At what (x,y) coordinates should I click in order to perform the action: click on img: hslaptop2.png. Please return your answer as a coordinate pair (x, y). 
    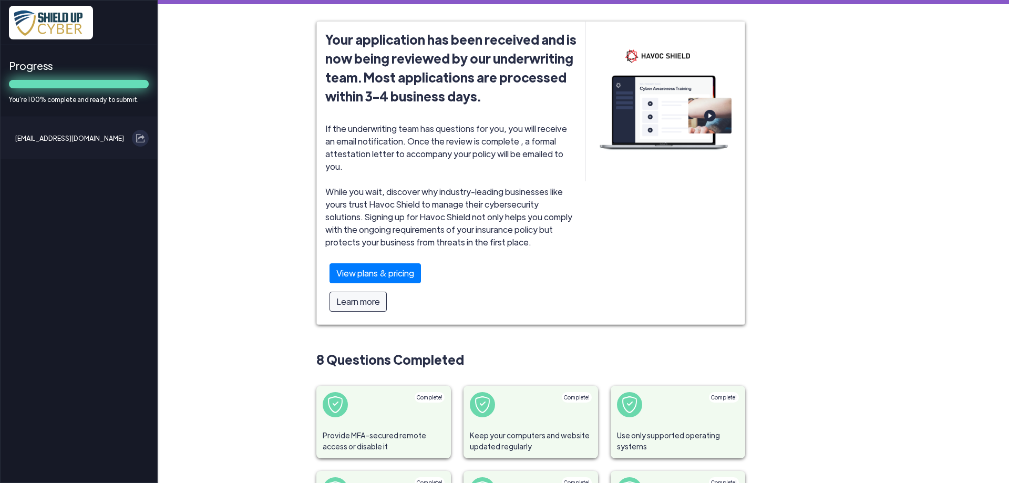
    Looking at the image, I should click on (665, 101).